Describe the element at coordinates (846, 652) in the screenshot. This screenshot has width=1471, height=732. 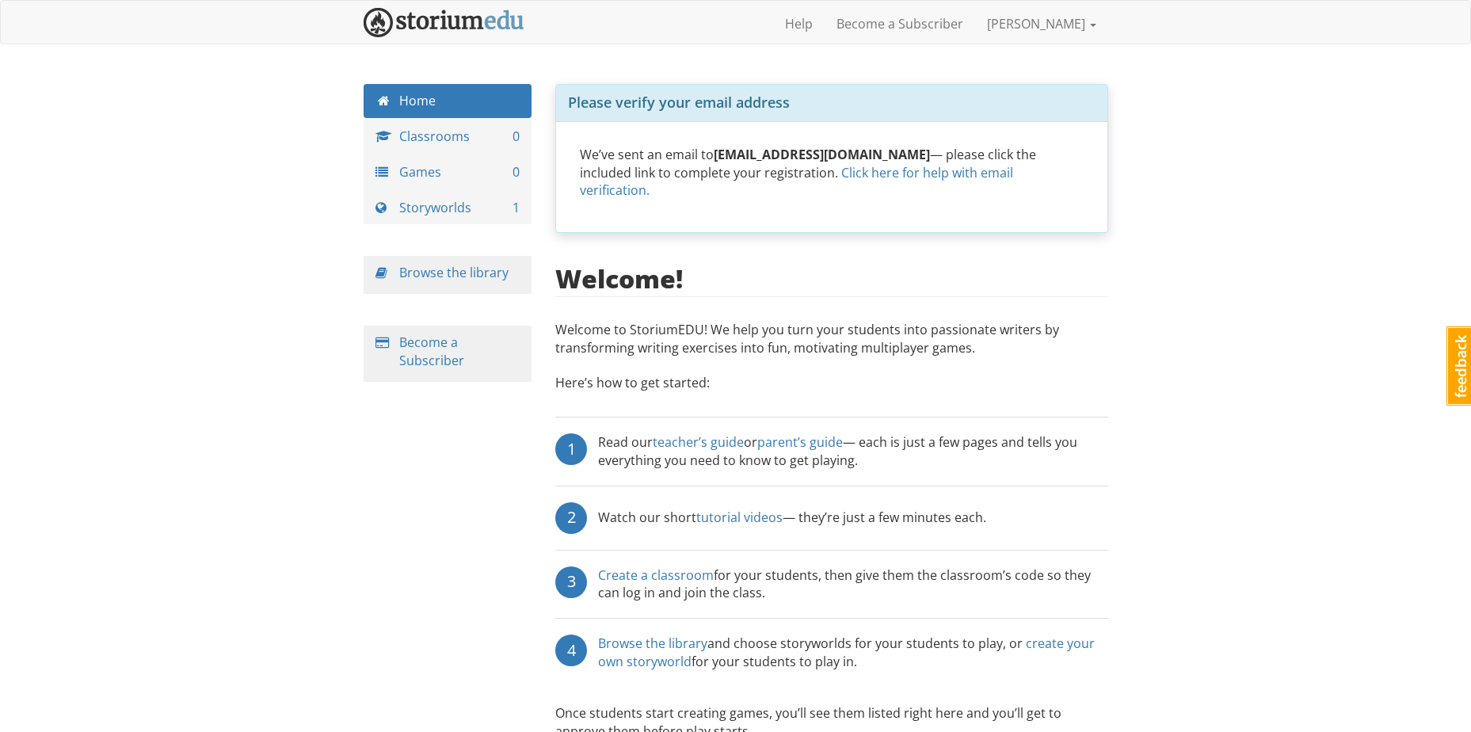
I see `a: create your own storyworld` at that location.